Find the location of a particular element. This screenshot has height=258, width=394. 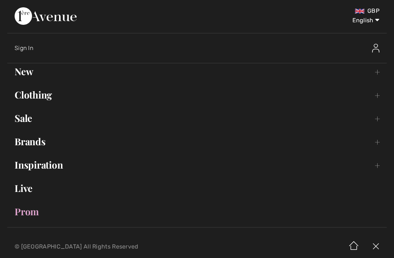

a: Live is located at coordinates (197, 188).